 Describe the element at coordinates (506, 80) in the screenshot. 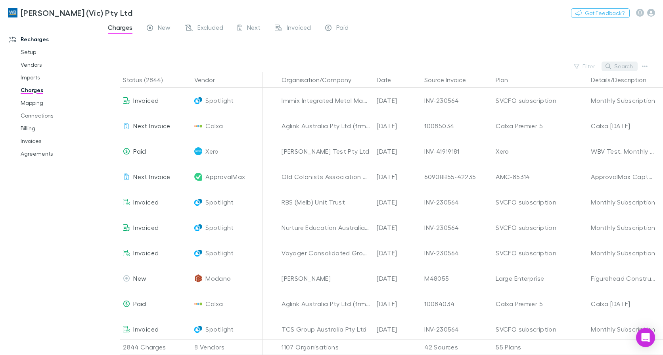

I see `button: Plan` at that location.